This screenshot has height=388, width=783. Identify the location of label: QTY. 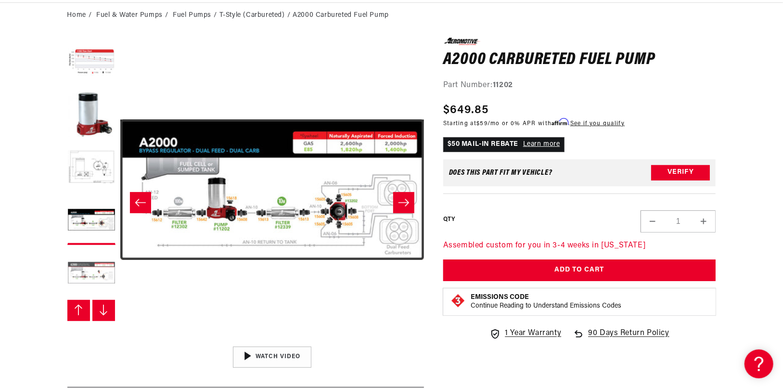
(449, 219).